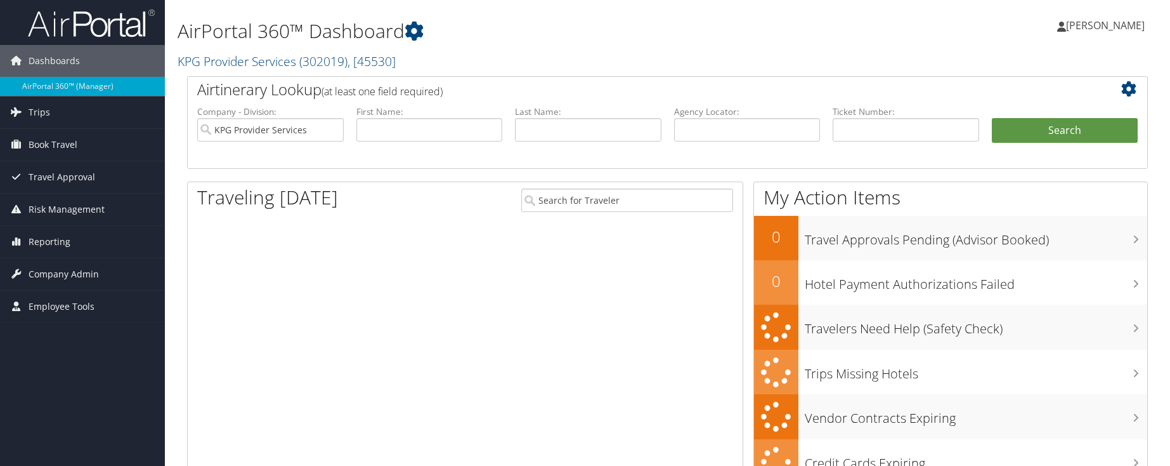 The width and height of the screenshot is (1170, 466). What do you see at coordinates (270, 112) in the screenshot?
I see `label: Company - Division:` at bounding box center [270, 112].